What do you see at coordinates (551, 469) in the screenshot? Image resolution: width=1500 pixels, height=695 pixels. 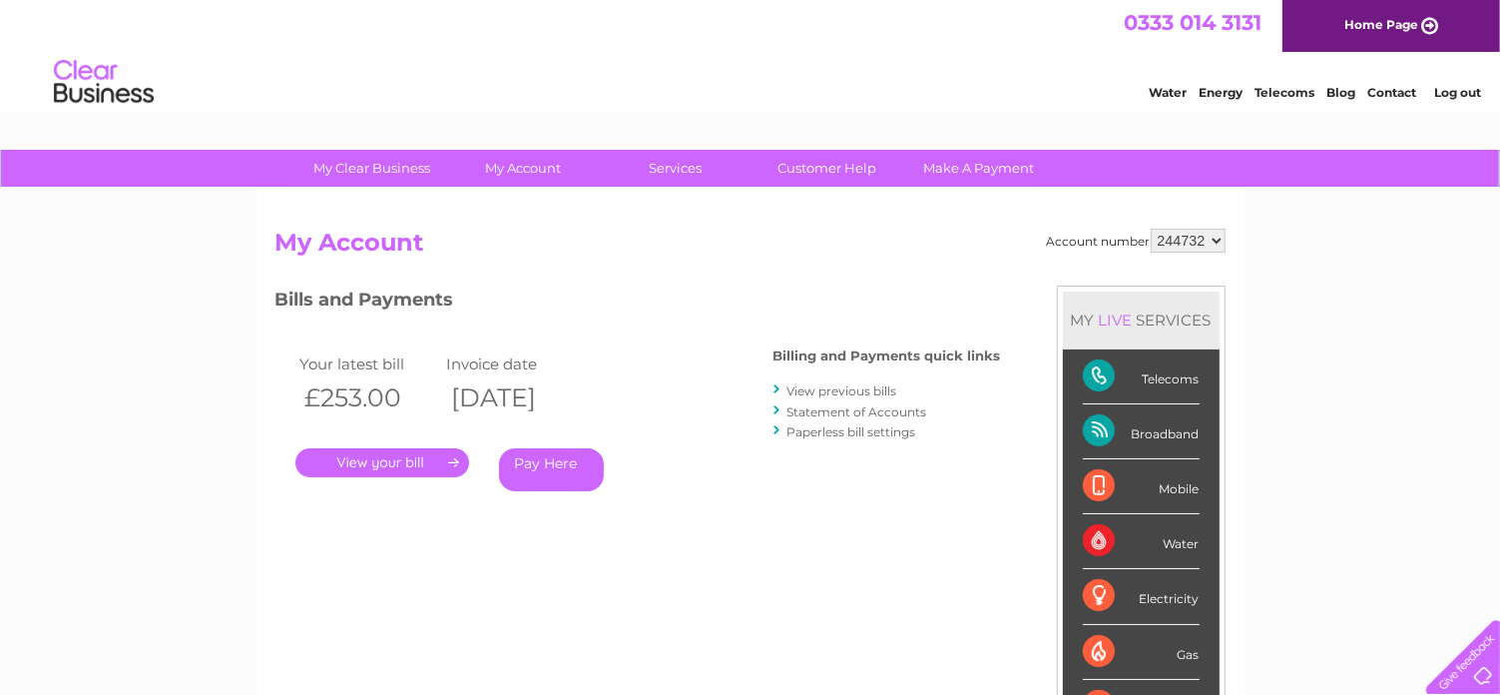 I see `a: Pay Here` at bounding box center [551, 469].